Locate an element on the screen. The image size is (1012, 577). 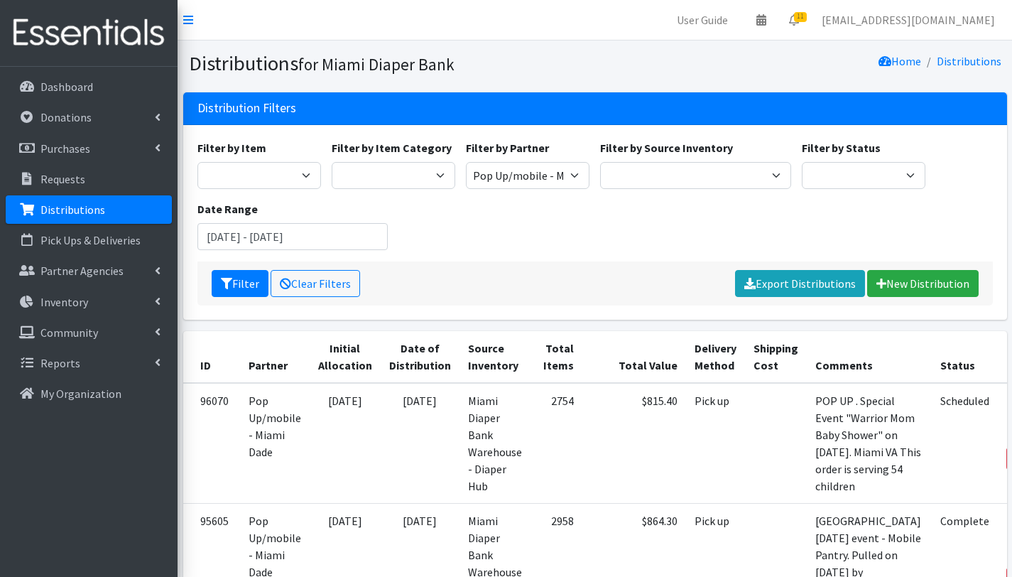
th: Comments is located at coordinates (869, 356).